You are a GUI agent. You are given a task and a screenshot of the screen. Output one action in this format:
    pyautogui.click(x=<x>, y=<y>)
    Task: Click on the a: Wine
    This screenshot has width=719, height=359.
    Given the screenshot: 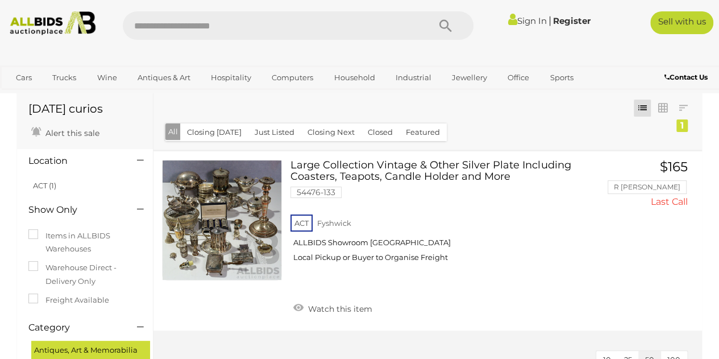 What is the action you would take?
    pyautogui.click(x=106, y=77)
    